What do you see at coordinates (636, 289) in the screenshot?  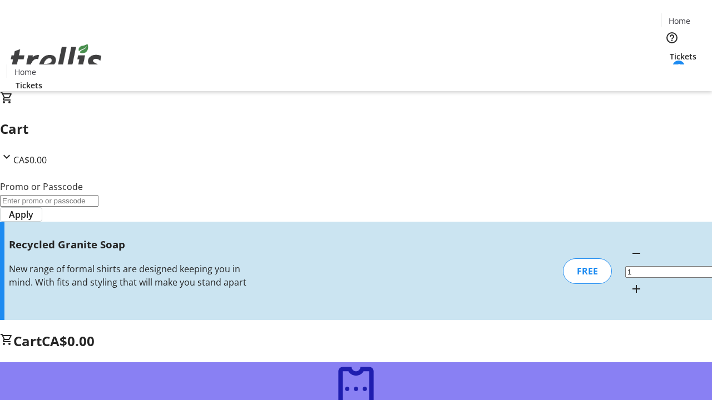 I see `button: Increment by one` at bounding box center [636, 289].